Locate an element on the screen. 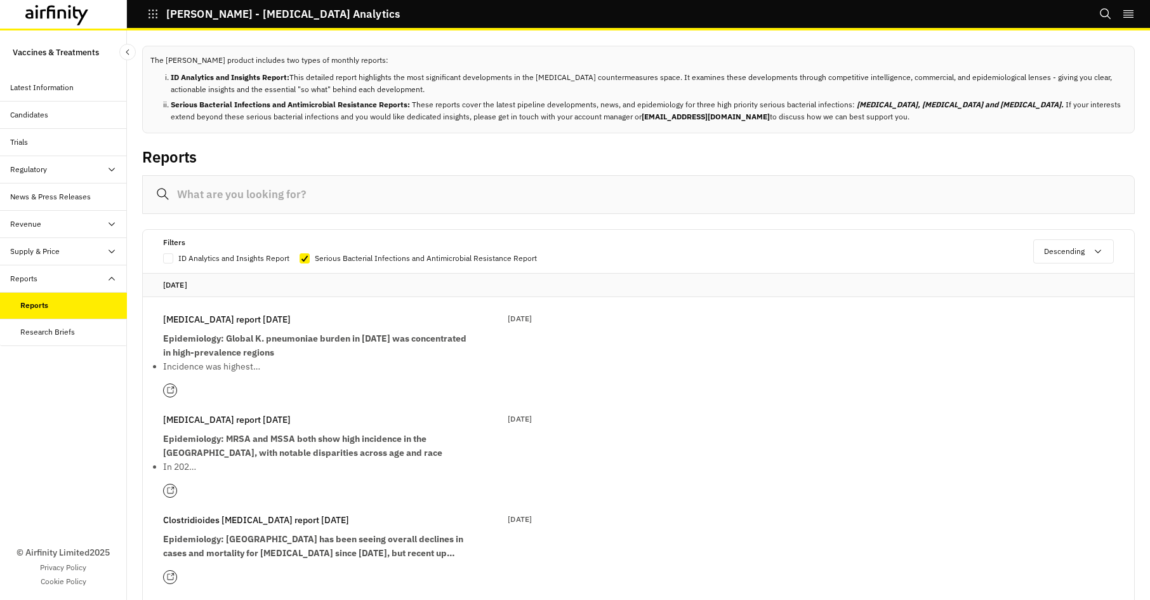  div: Trials is located at coordinates (19, 142).